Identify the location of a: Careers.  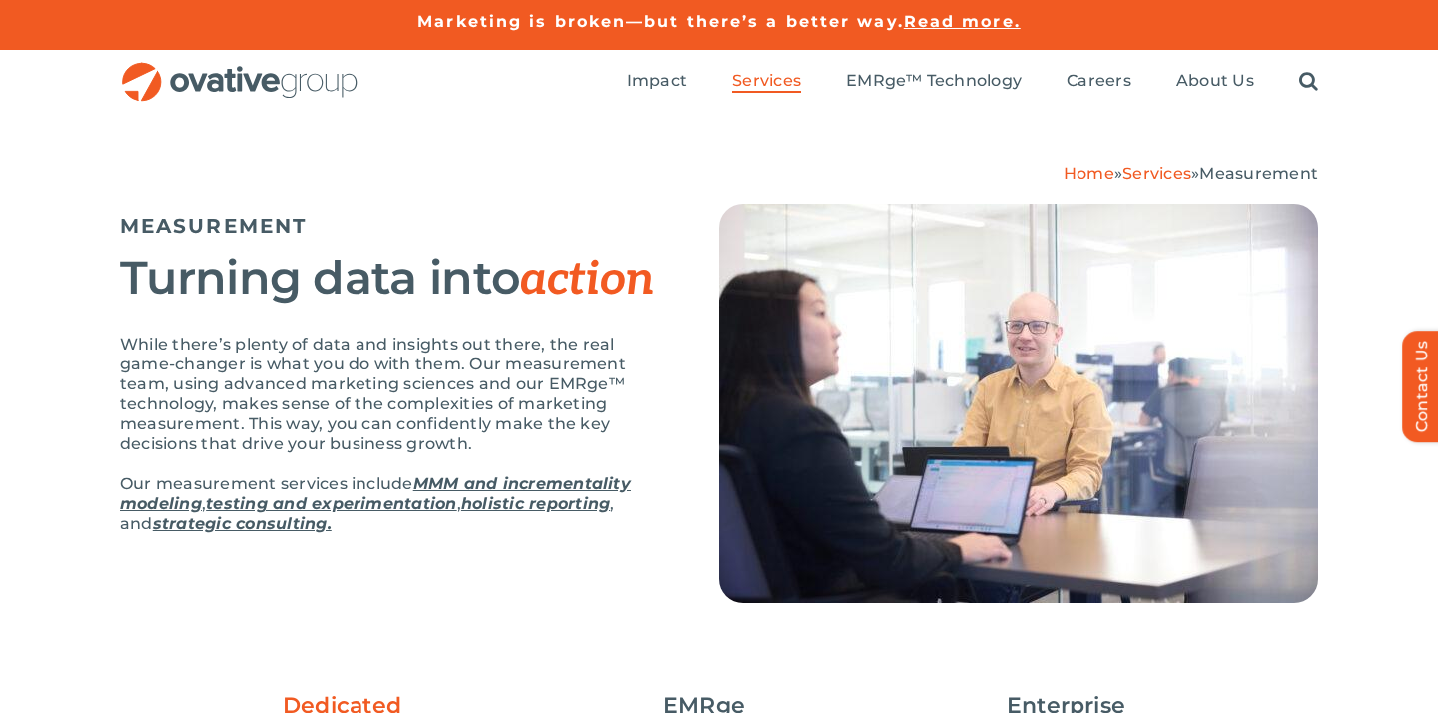
(1098, 82).